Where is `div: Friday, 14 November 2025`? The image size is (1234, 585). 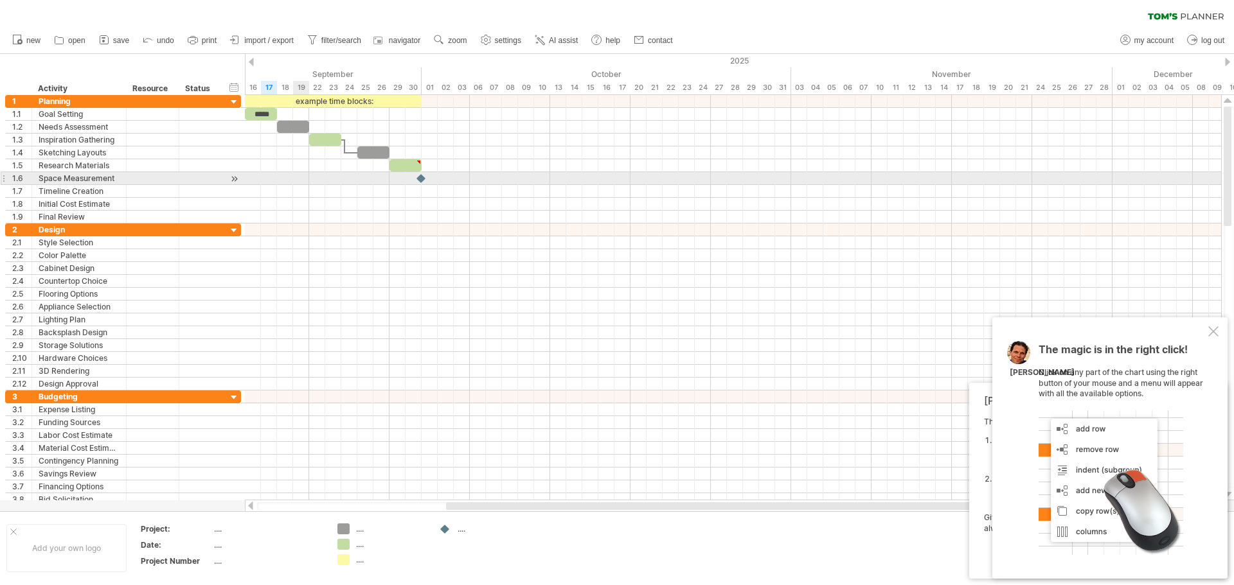 div: Friday, 14 November 2025 is located at coordinates (943, 87).